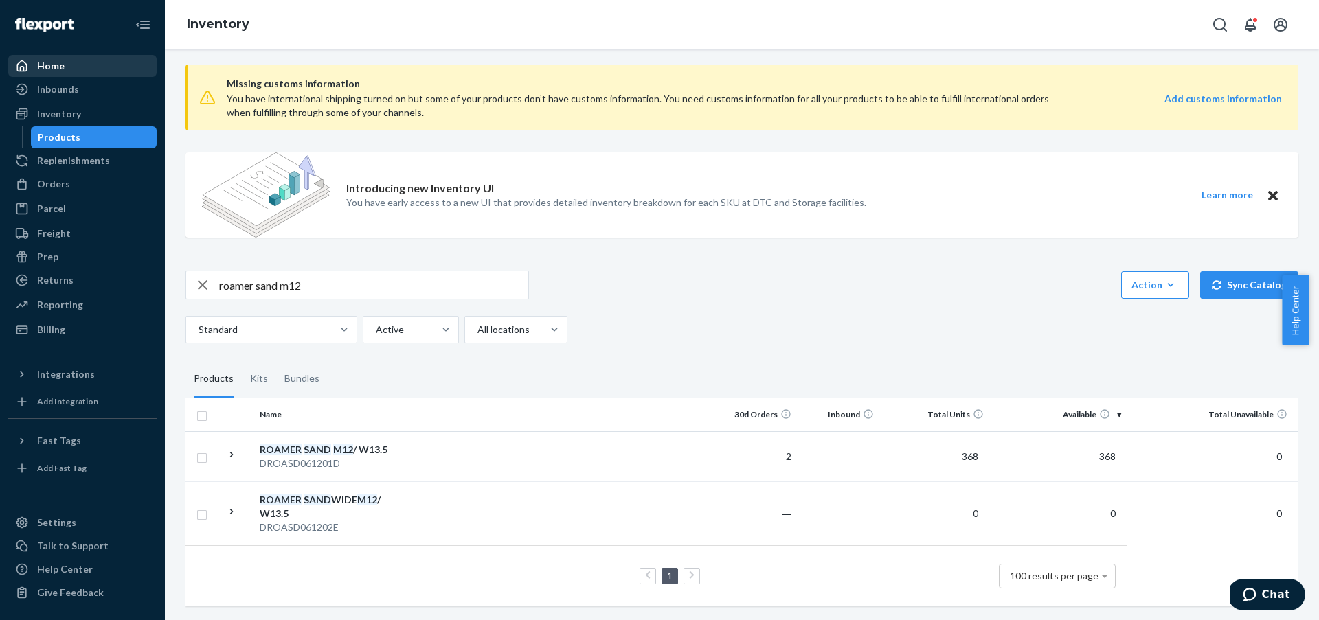 The width and height of the screenshot is (1319, 620). What do you see at coordinates (82, 402) in the screenshot?
I see `a: Add Integration` at bounding box center [82, 402].